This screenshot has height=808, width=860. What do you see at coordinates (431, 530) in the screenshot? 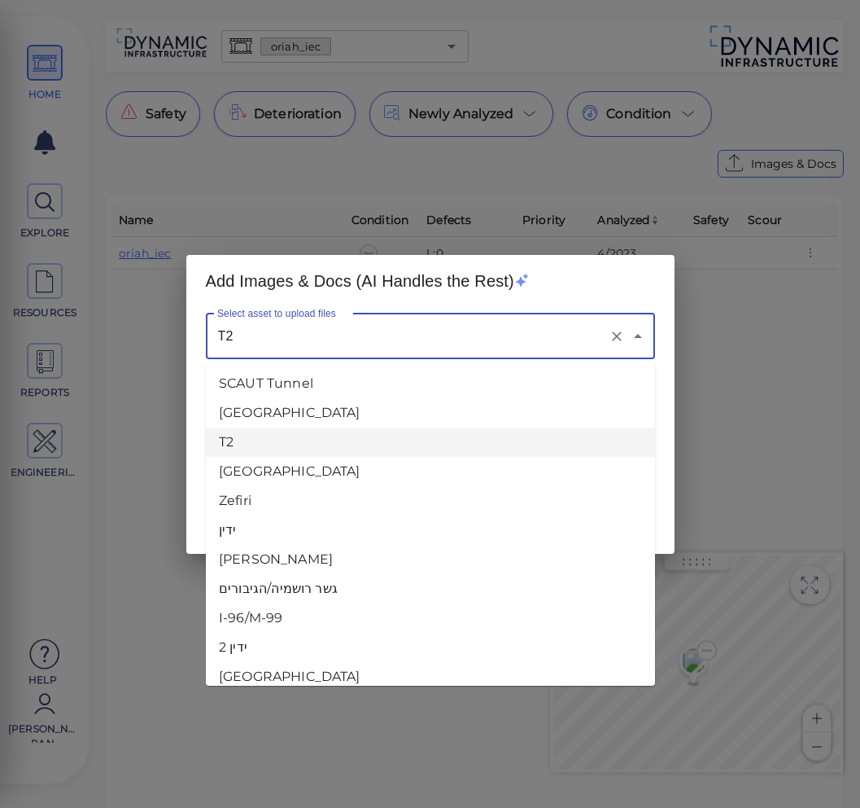
I see `li: ידין` at bounding box center [431, 530].